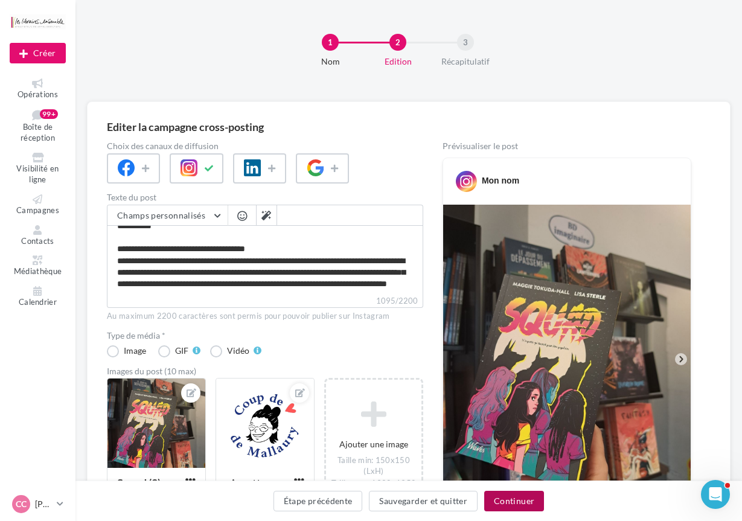 This screenshot has width=742, height=521. Describe the element at coordinates (37, 53) in the screenshot. I see `div: Nouvelle campagne` at that location.